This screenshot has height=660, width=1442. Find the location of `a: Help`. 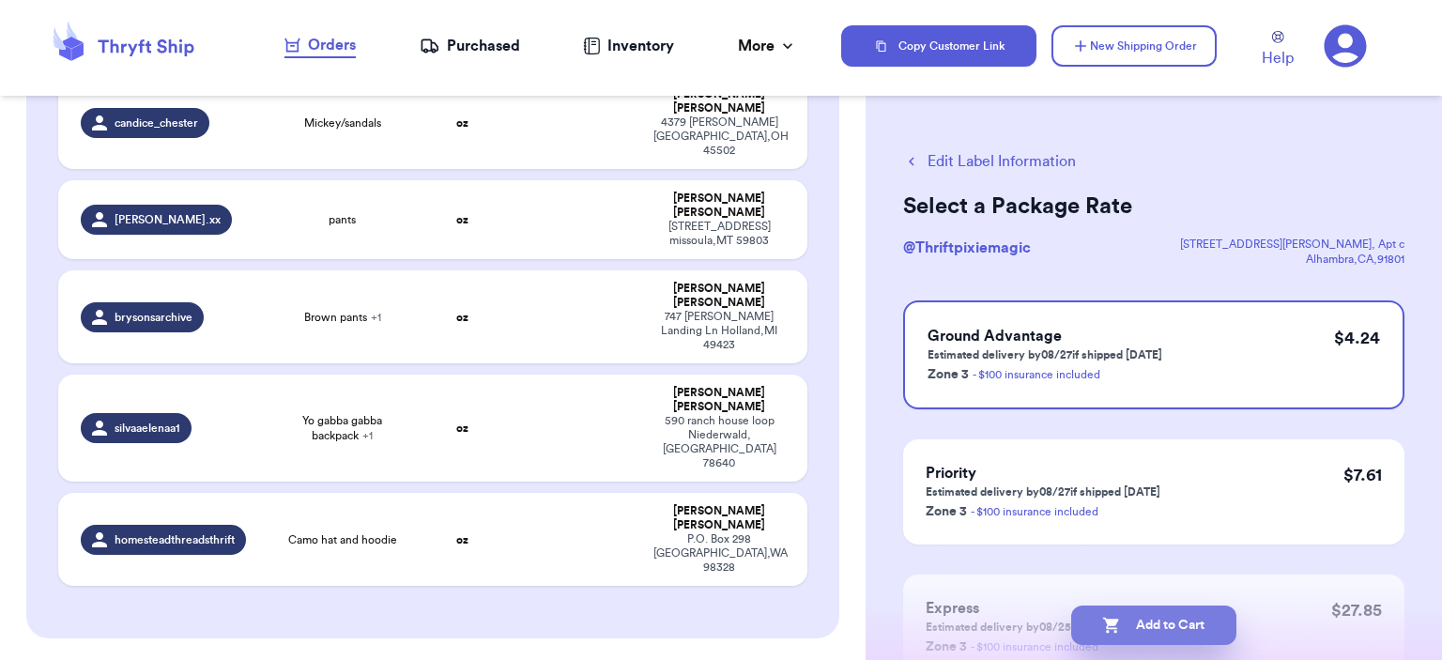

a: Help is located at coordinates (1278, 50).